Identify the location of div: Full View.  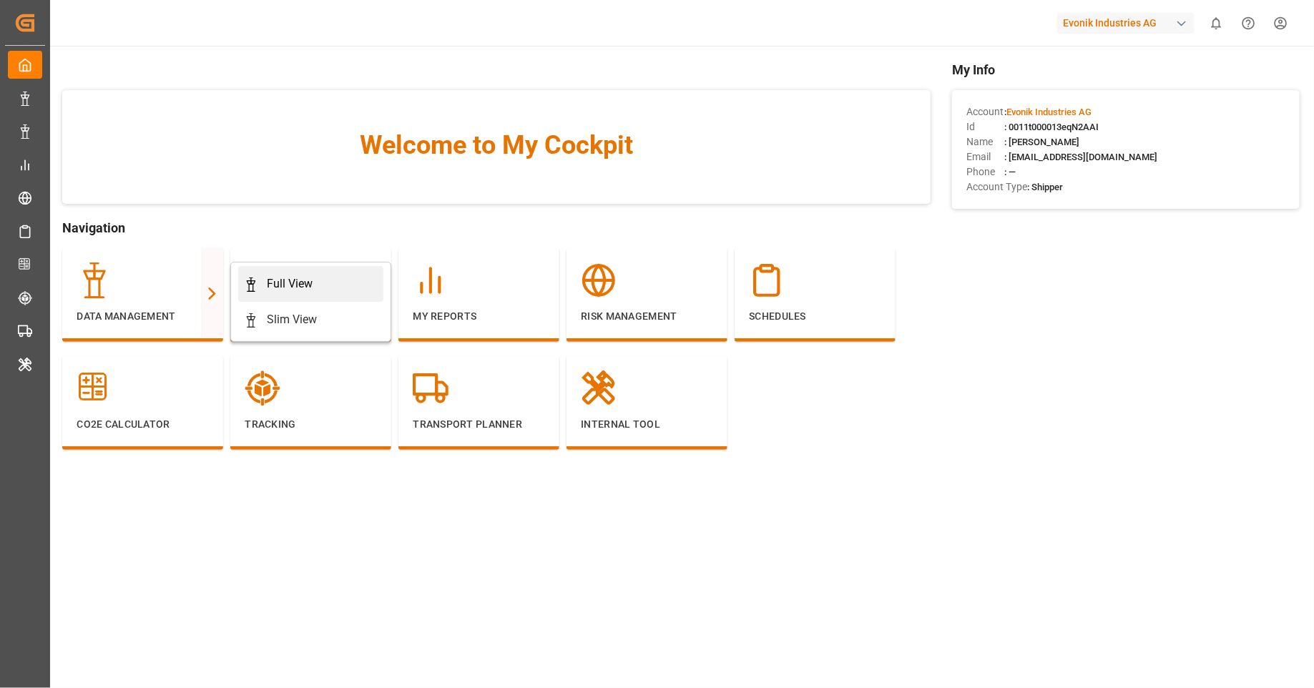
(290, 284).